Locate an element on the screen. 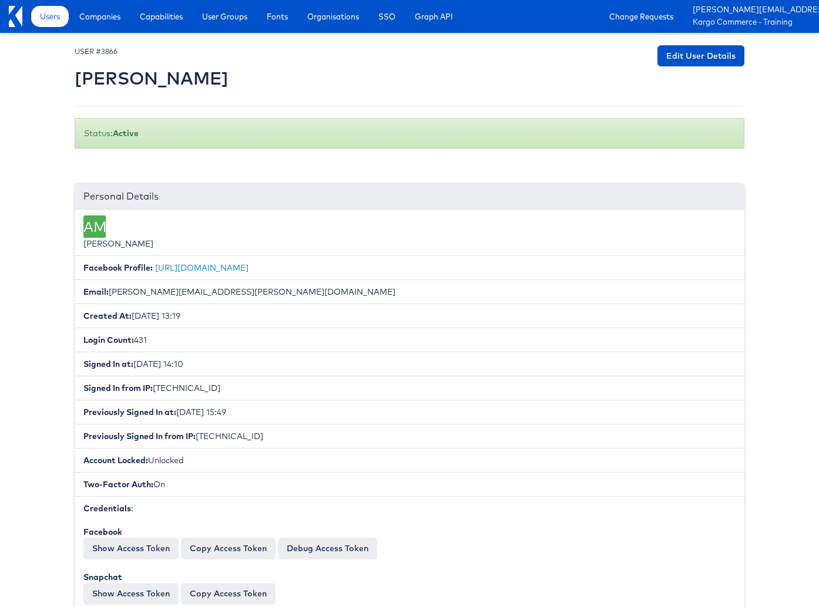 The image size is (819, 607). b: Created At: is located at coordinates (107, 316).